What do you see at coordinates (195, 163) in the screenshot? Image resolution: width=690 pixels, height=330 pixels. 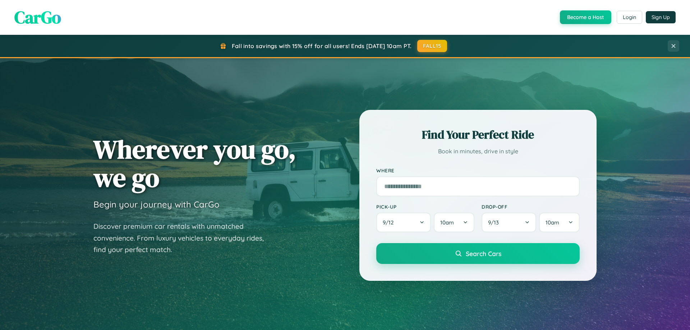 I see `h1: Wherever you go, we go` at bounding box center [195, 163].